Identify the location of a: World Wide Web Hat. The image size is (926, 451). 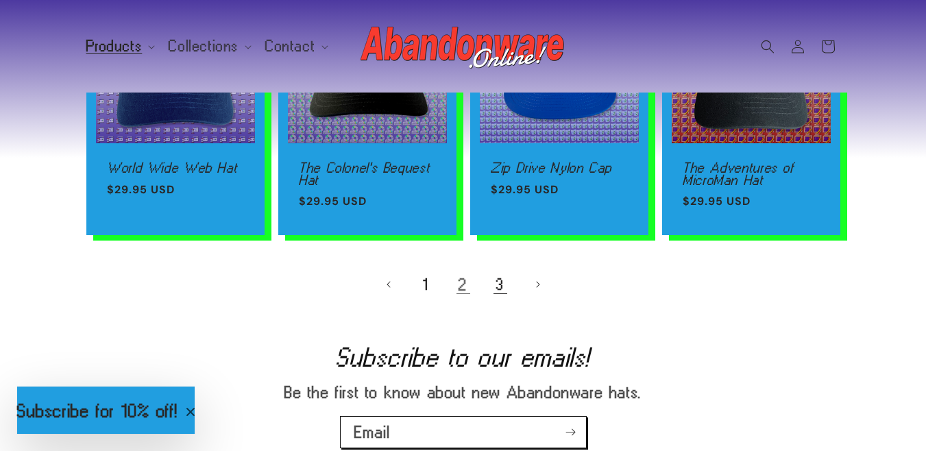
(176, 168).